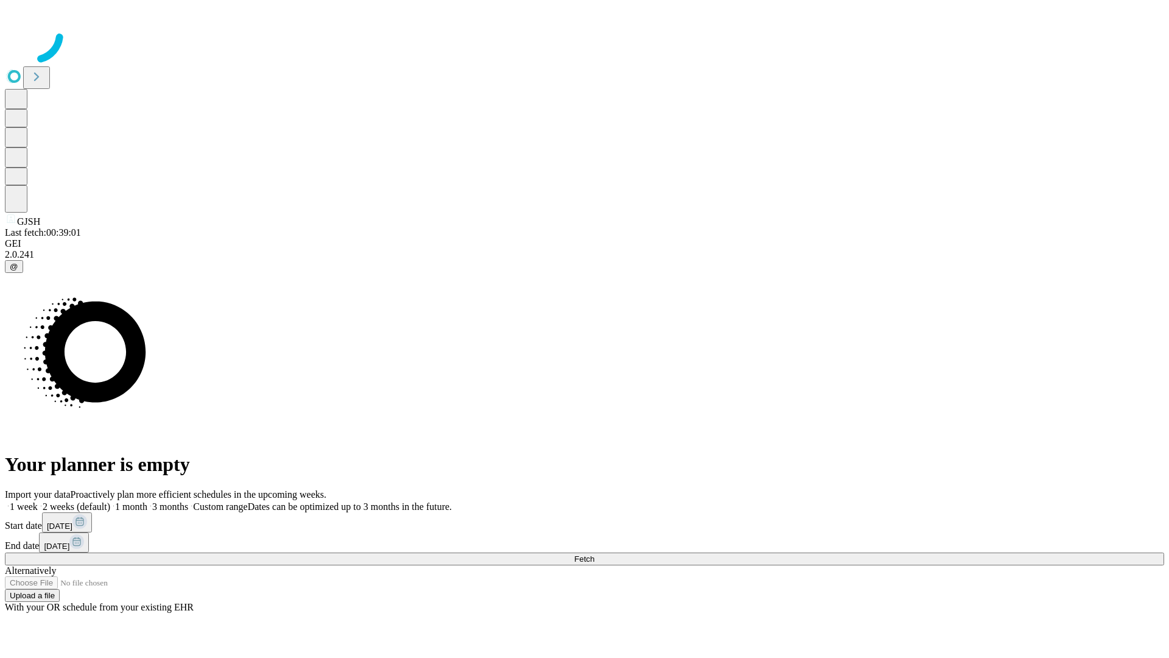 The image size is (1169, 658). Describe the element at coordinates (350, 506) in the screenshot. I see `span: Dates can be optimized up to 3 months in the future.` at that location.